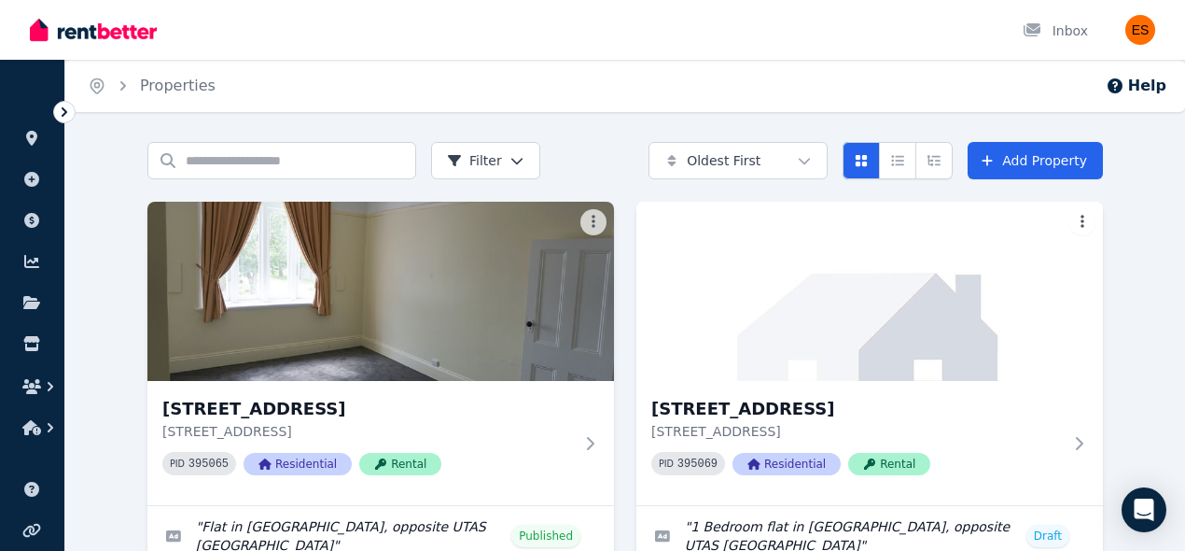  I want to click on nav: Breadcrumb, so click(151, 86).